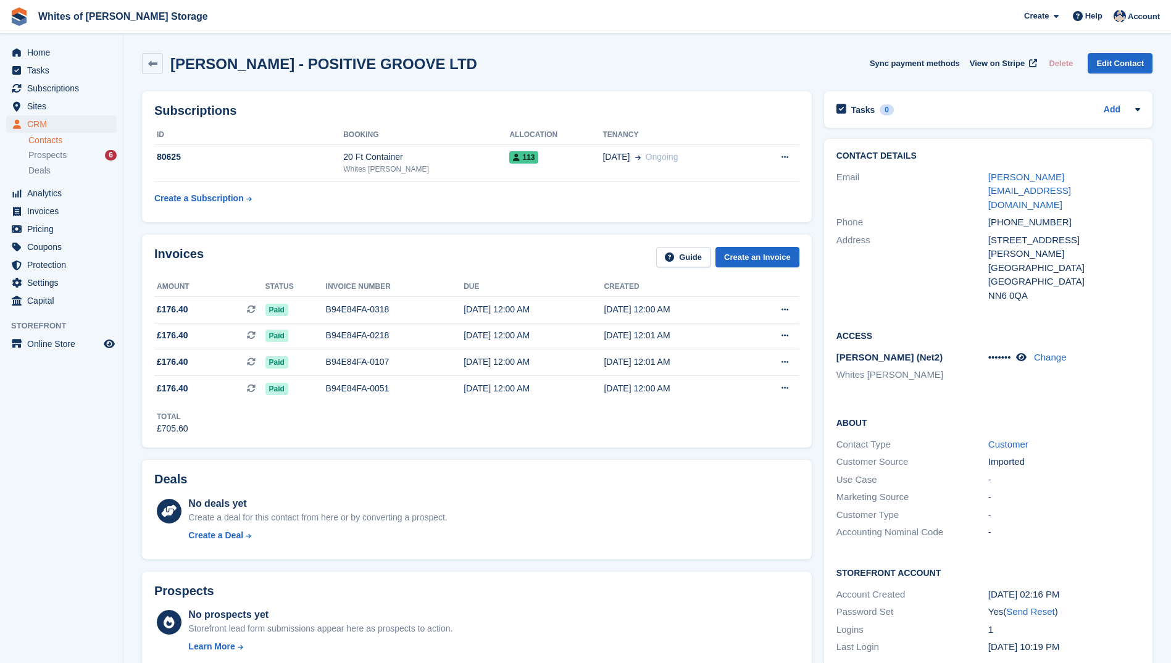 Image resolution: width=1171 pixels, height=663 pixels. Describe the element at coordinates (1112, 110) in the screenshot. I see `a: Add` at that location.